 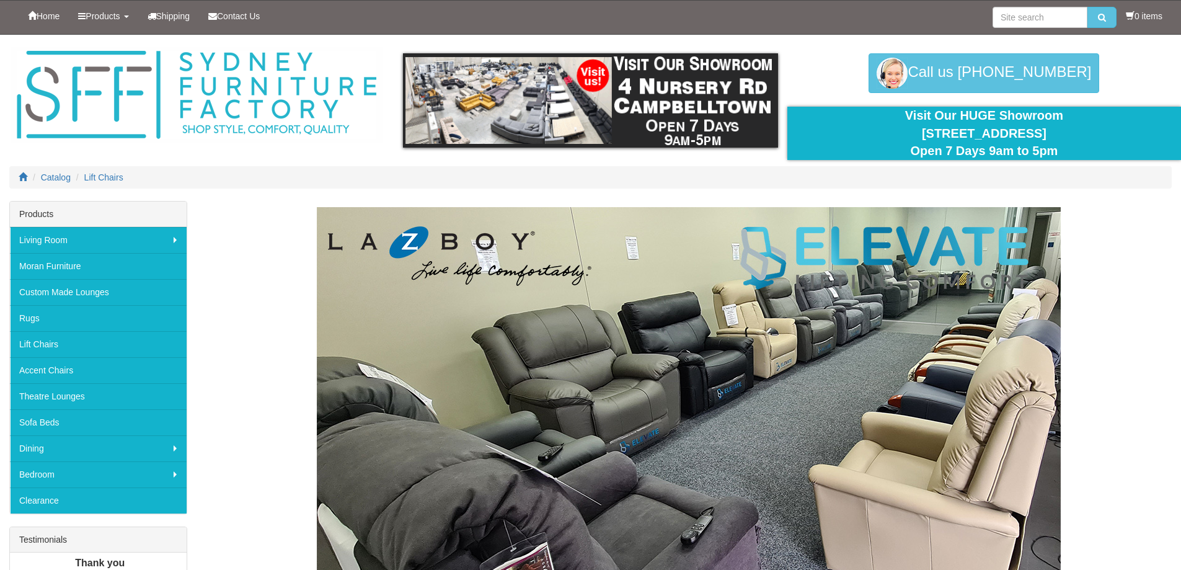 What do you see at coordinates (98, 448) in the screenshot?
I see `a: Dining` at bounding box center [98, 448].